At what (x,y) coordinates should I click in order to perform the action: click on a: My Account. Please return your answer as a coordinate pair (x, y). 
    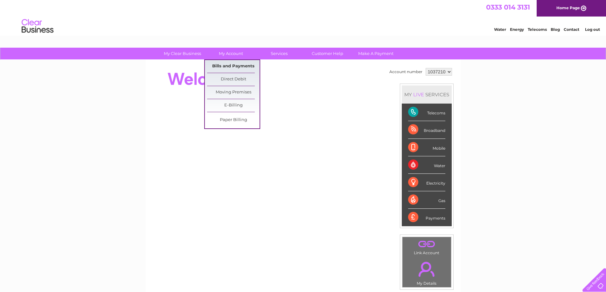
    Looking at the image, I should click on (231, 53).